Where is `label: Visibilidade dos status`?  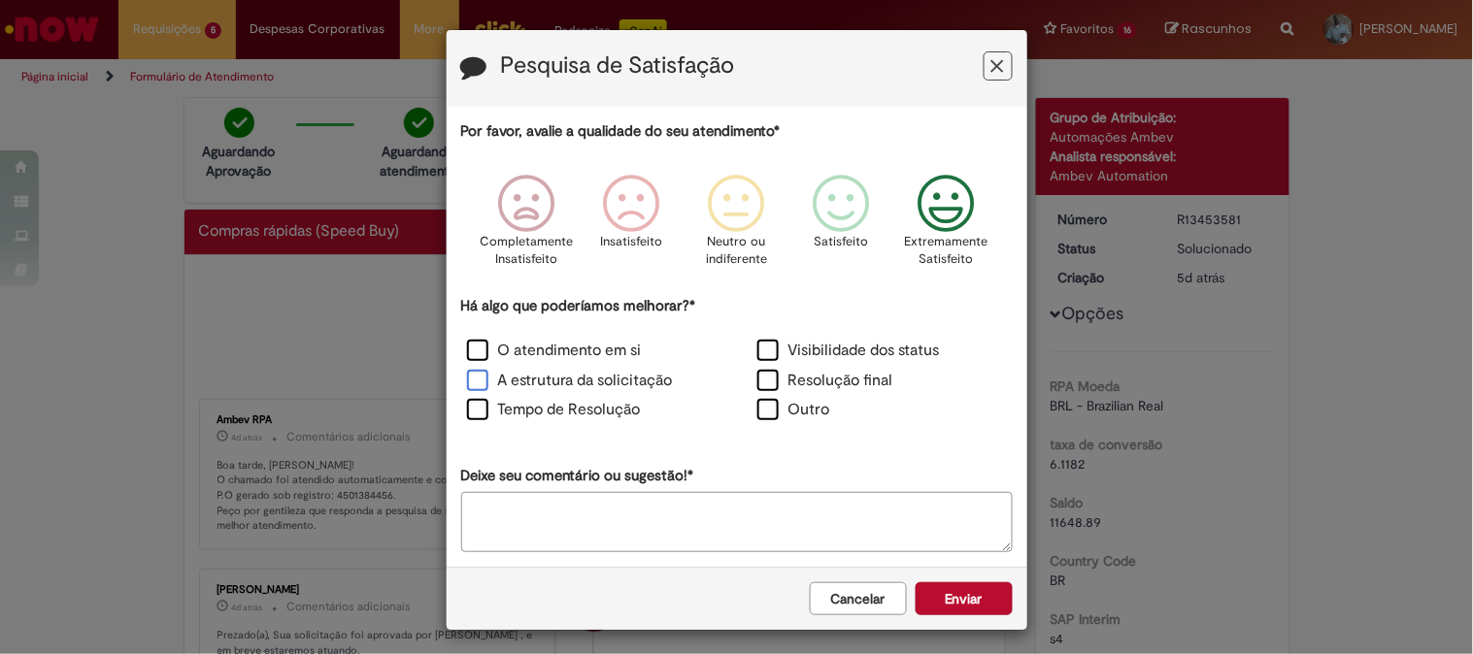
label: Visibilidade dos status is located at coordinates (849, 351).